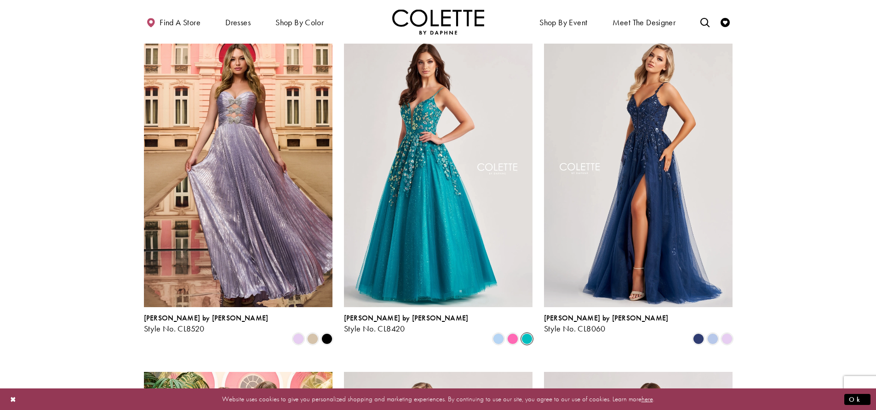 The image size is (876, 410). Describe the element at coordinates (438, 22) in the screenshot. I see `a: Visit Home Page` at that location.